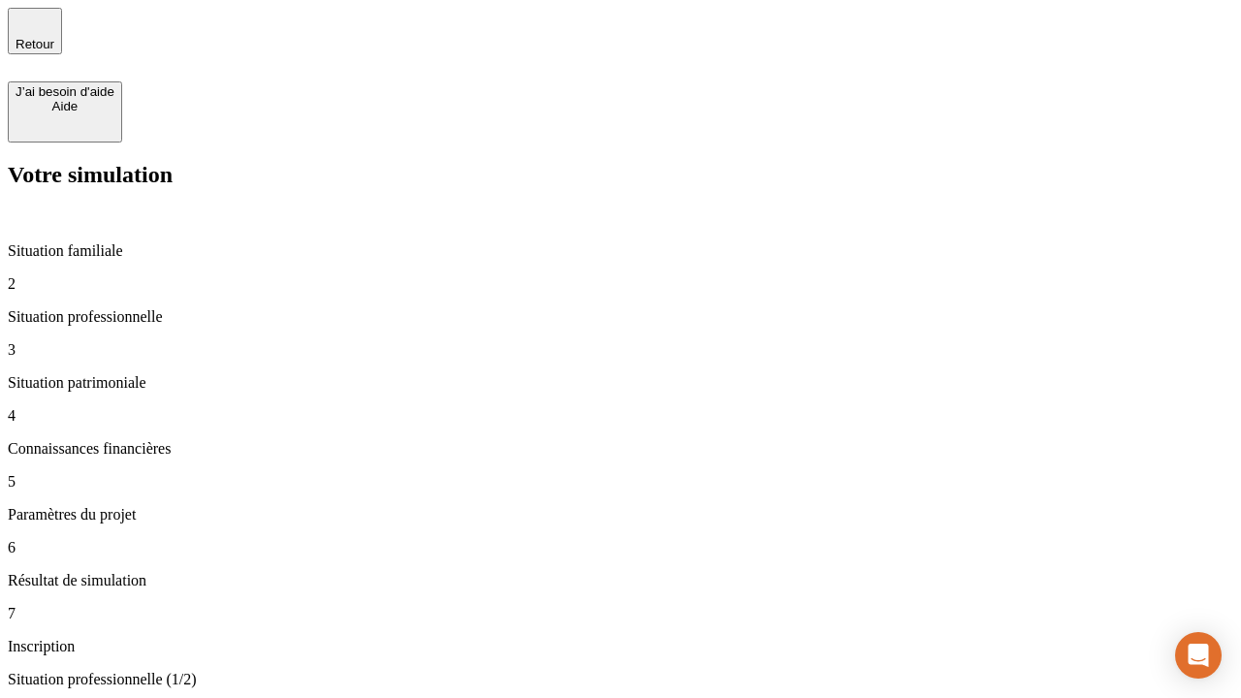 The height and width of the screenshot is (698, 1241). What do you see at coordinates (621, 482) in the screenshot?
I see `p: 5` at bounding box center [621, 482].